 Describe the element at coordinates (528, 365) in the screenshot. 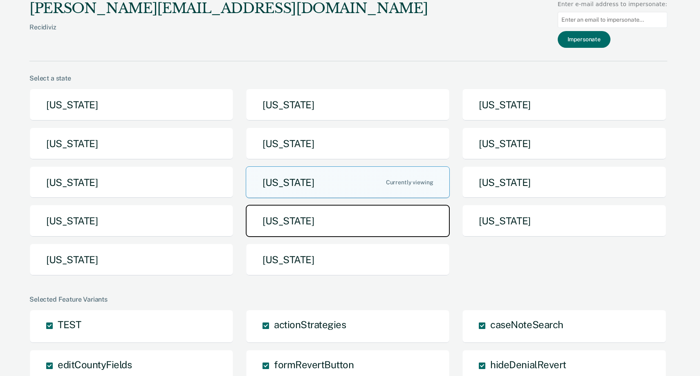

I see `span: hideDenialRevert` at that location.